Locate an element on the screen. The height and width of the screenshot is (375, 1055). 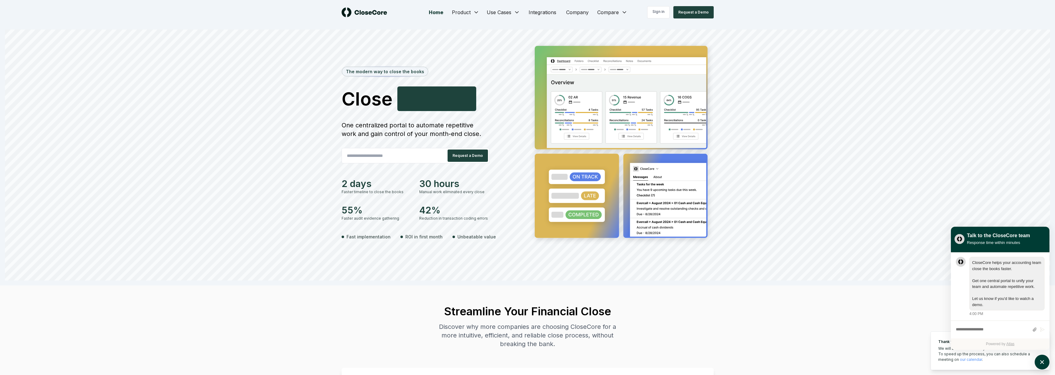
div: atlas-composer is located at coordinates (1000, 330).